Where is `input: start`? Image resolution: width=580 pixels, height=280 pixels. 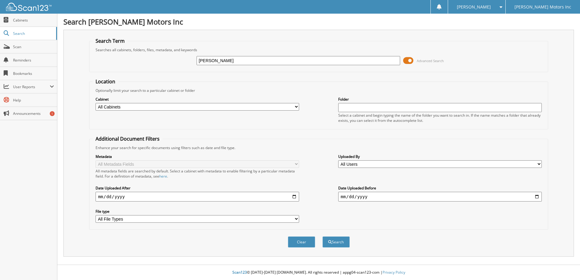 input: start is located at coordinates (197, 197).